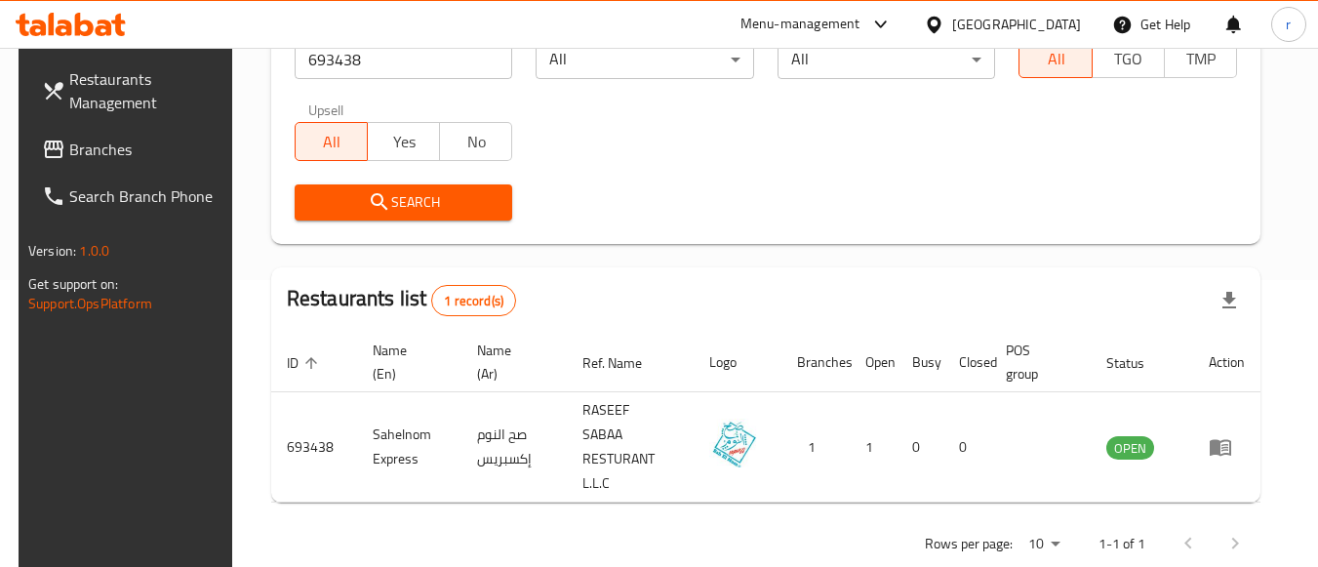 The width and height of the screenshot is (1318, 567). Describe the element at coordinates (1201, 59) in the screenshot. I see `span: TMP` at that location.